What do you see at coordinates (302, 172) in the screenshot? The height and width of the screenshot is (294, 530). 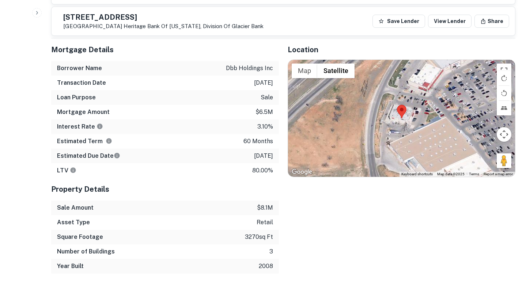 I see `a: Open this area in Google Maps (opens a new window)` at bounding box center [302, 172].